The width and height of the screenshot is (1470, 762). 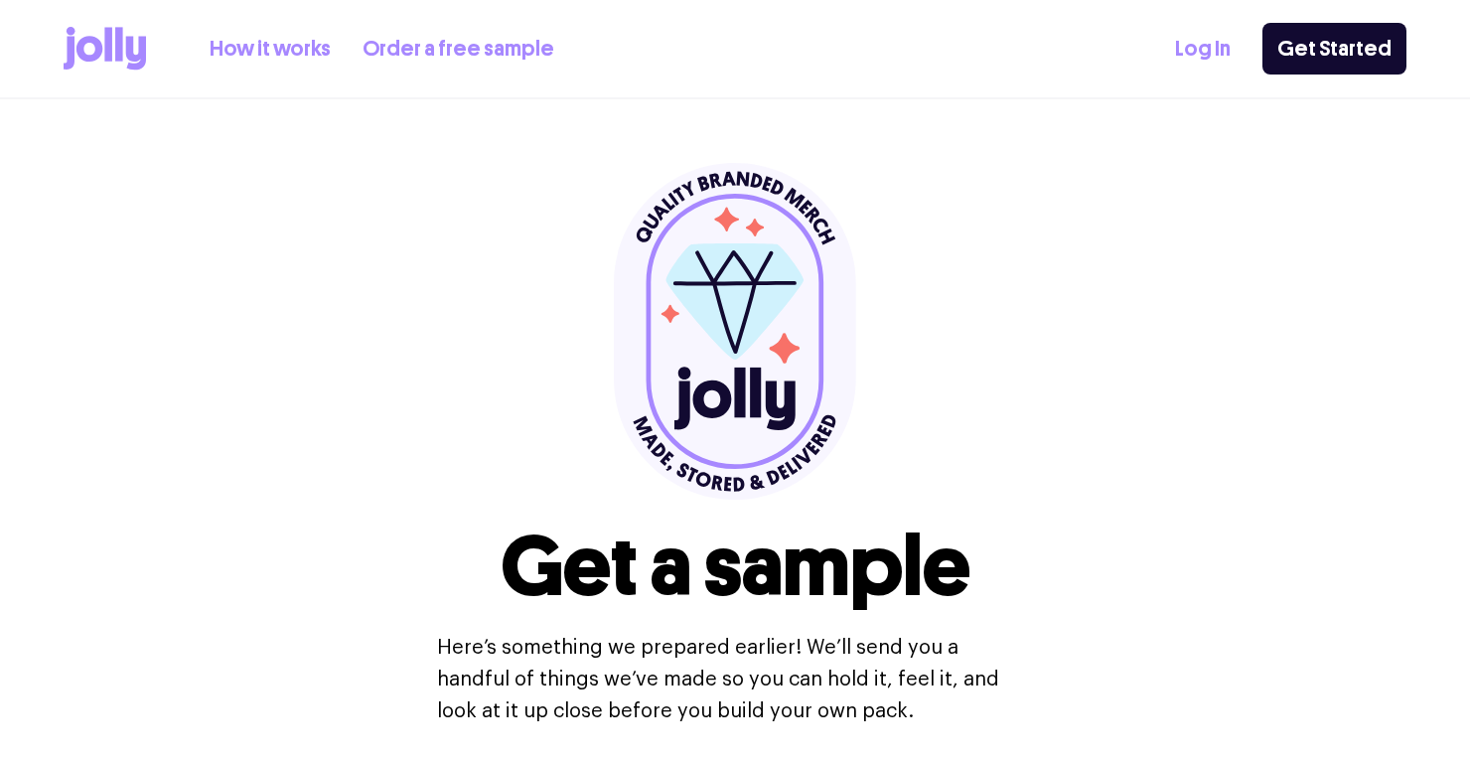 I want to click on a: Order a free sample, so click(x=458, y=49).